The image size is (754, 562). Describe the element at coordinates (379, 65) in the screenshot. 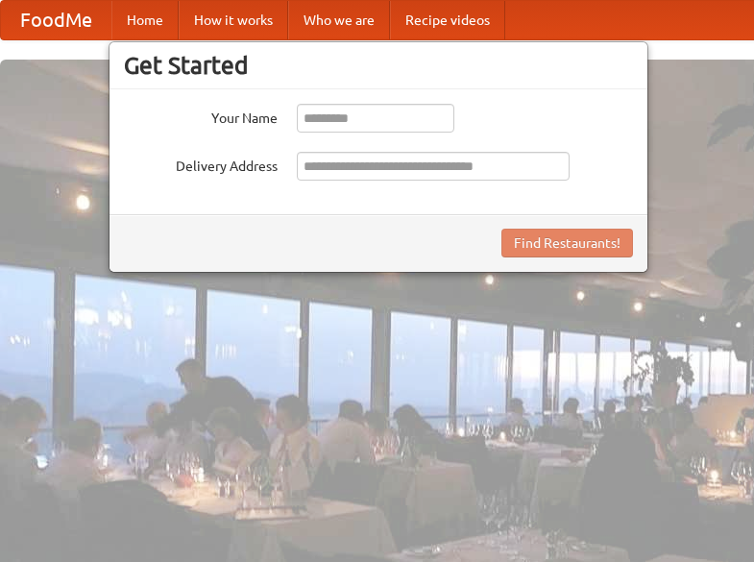

I see `h3: Get Started` at that location.